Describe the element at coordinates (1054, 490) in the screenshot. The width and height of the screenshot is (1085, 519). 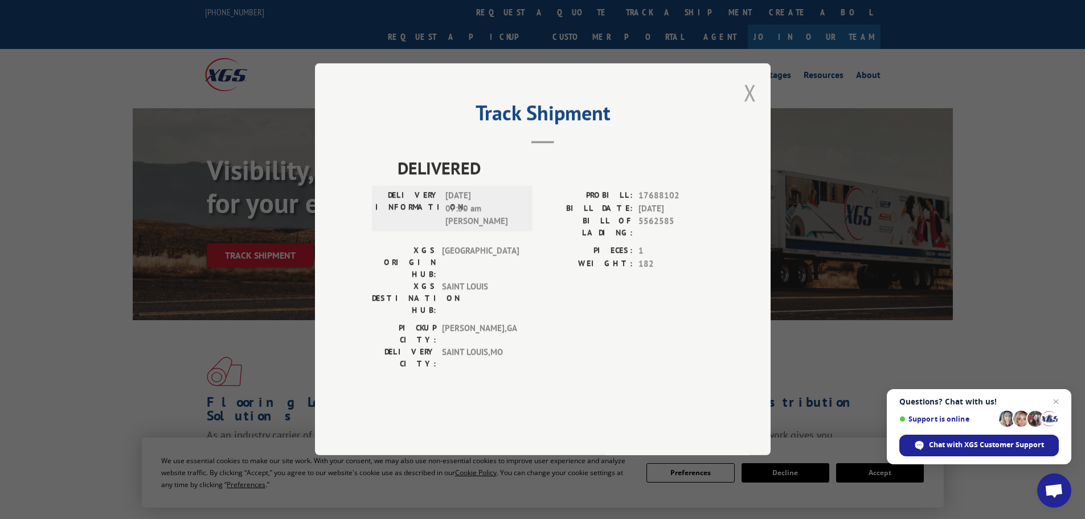
I see `div: Open chat` at that location.